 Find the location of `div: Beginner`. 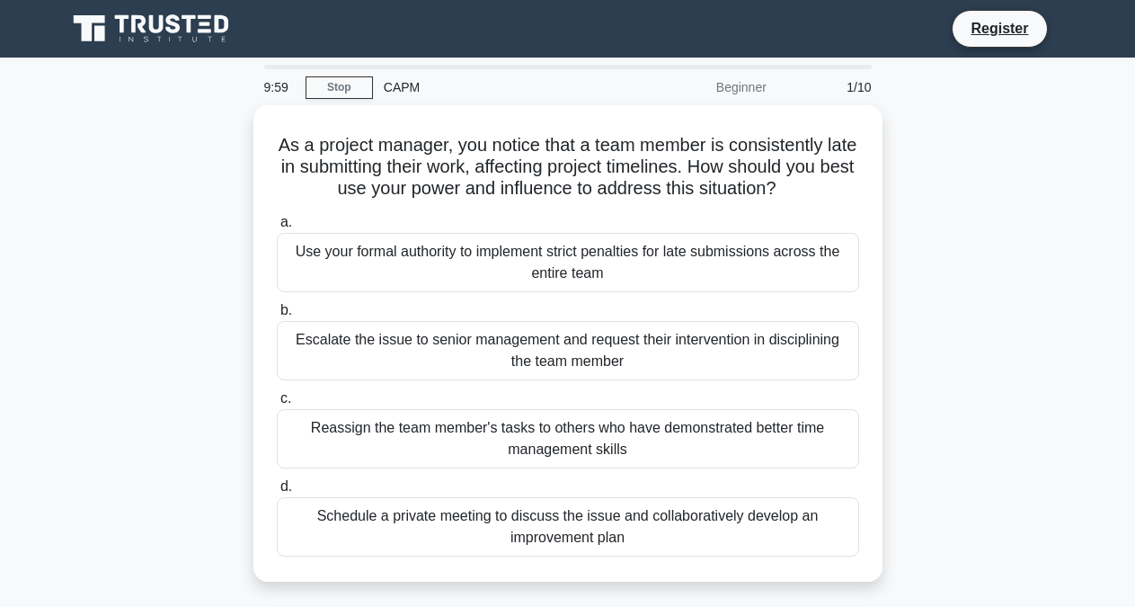

div: Beginner is located at coordinates (698, 87).